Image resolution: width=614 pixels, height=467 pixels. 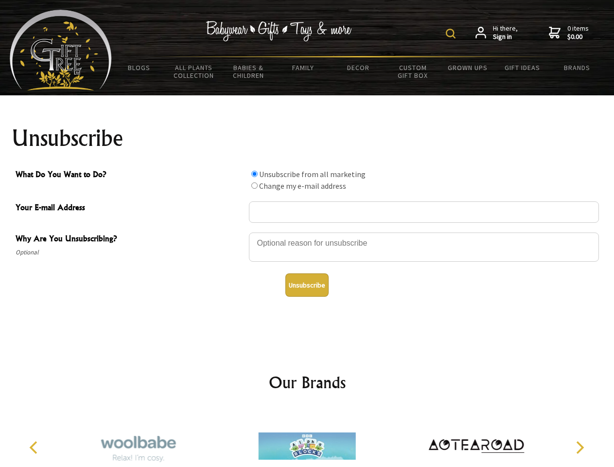 I want to click on a: Gift Ideas, so click(x=522, y=68).